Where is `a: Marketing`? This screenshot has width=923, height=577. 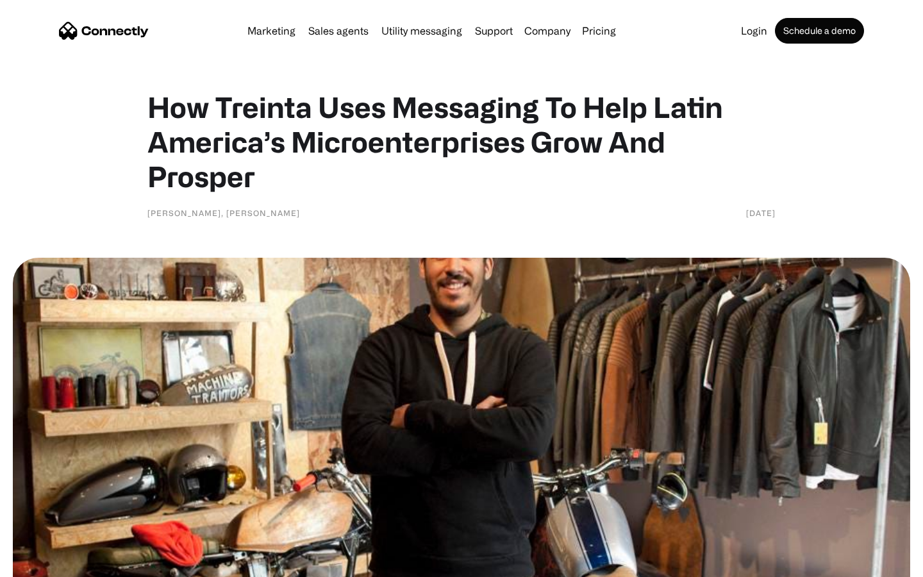
a: Marketing is located at coordinates (271, 31).